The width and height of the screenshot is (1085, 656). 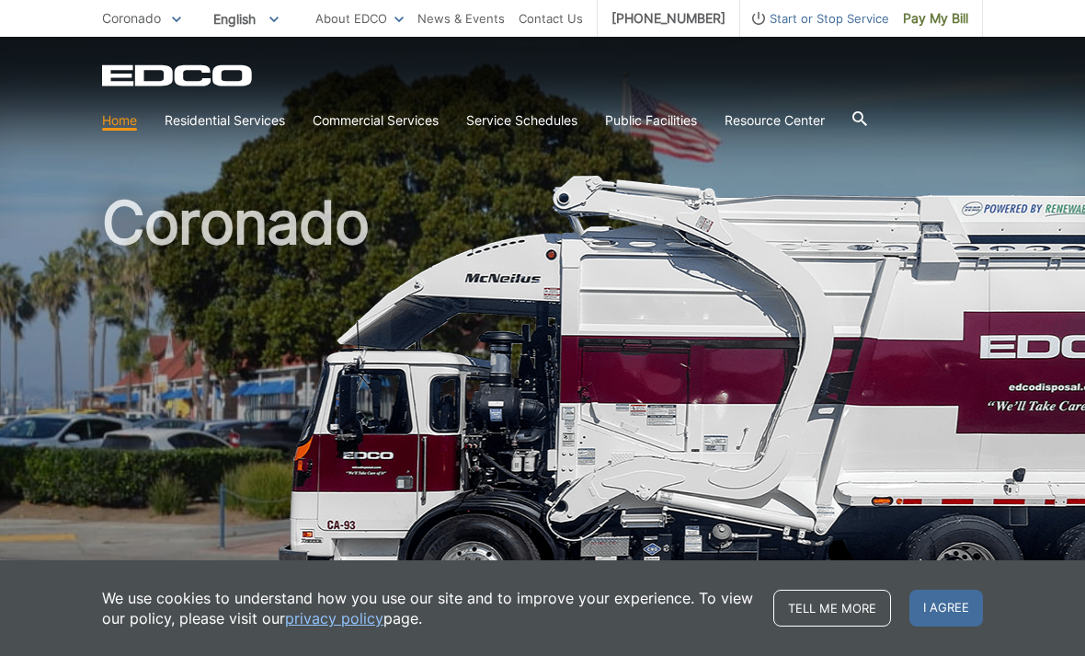 What do you see at coordinates (224, 120) in the screenshot?
I see `a: Residential Services` at bounding box center [224, 120].